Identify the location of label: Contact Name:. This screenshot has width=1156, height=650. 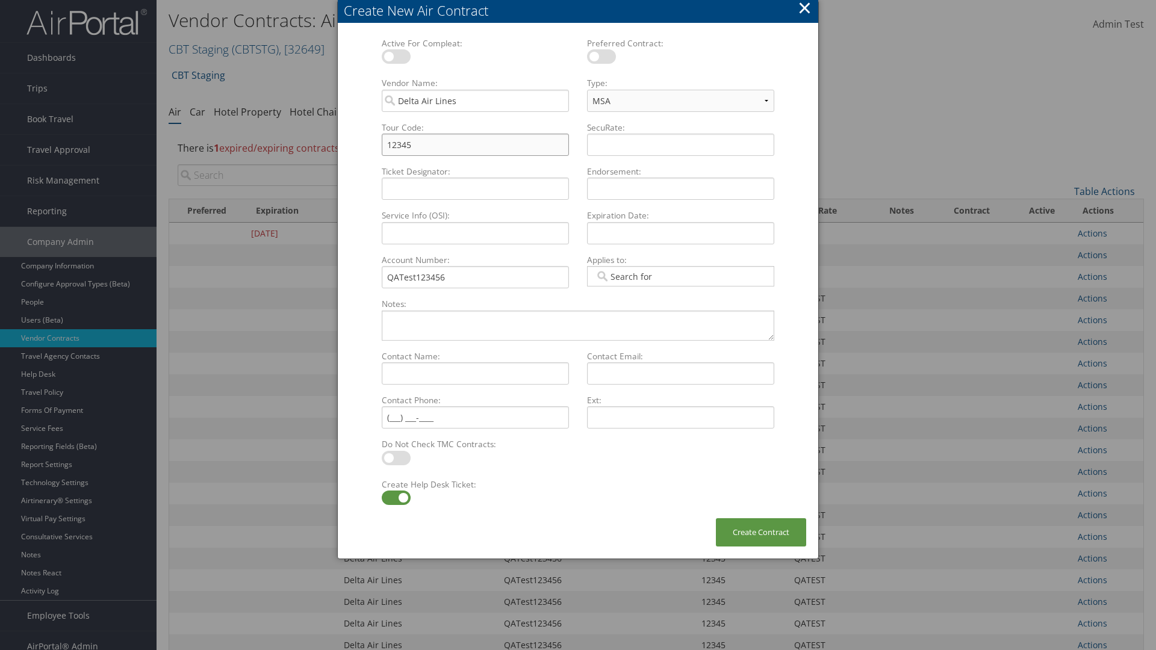
(475, 356).